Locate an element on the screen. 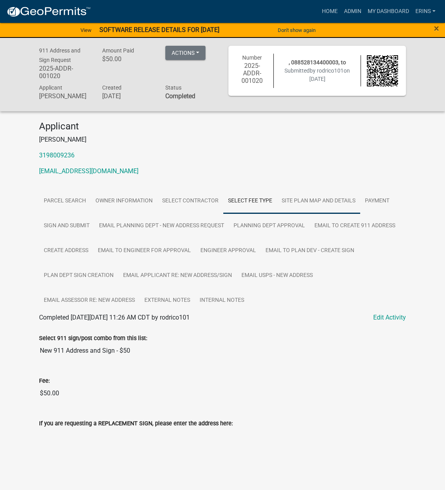  a: Admin is located at coordinates (353, 11).